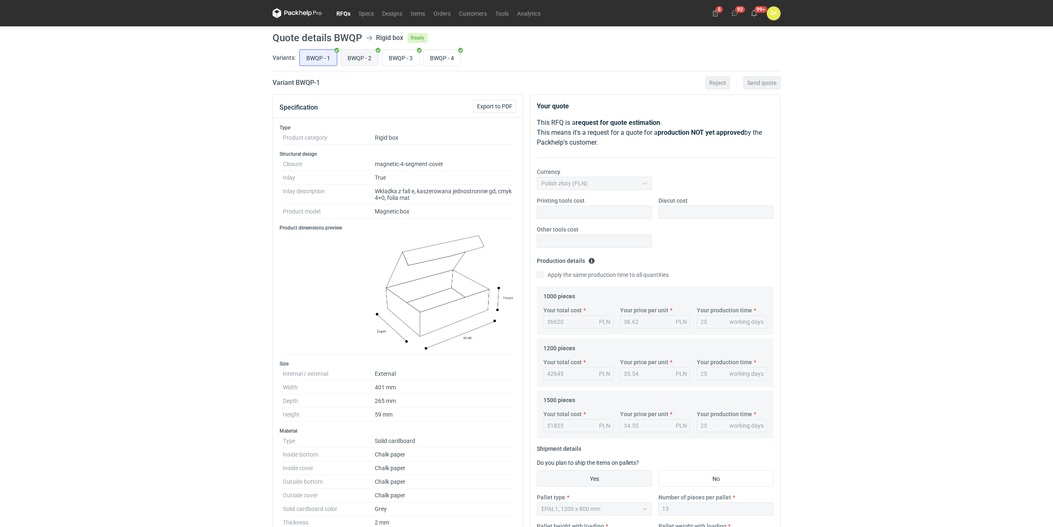 This screenshot has height=527, width=1053. I want to click on dt: Outside cover, so click(329, 496).